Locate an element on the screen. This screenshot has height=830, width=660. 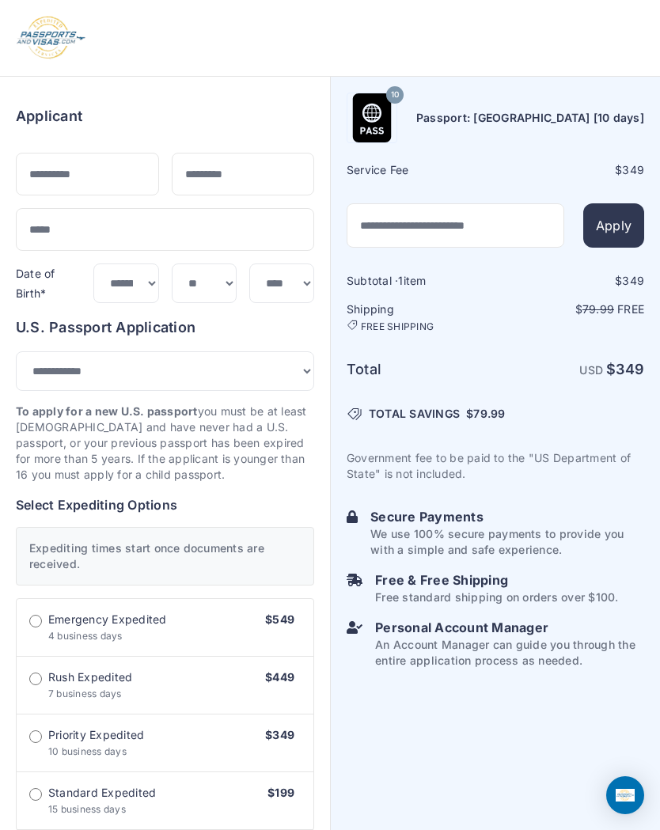
div: Expediting times start once documents are received. is located at coordinates (165, 556).